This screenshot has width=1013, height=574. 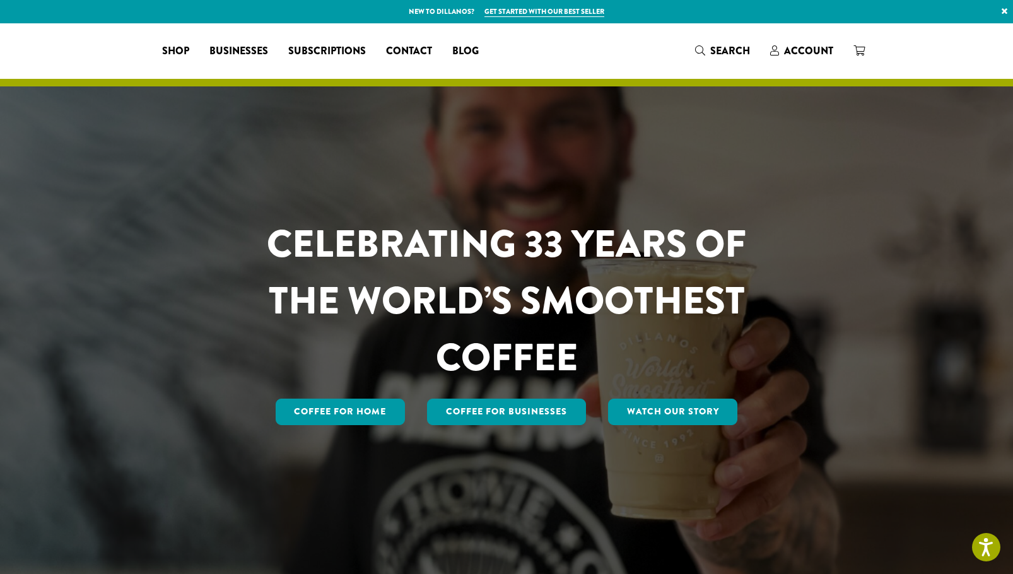 I want to click on span: Businesses, so click(x=238, y=51).